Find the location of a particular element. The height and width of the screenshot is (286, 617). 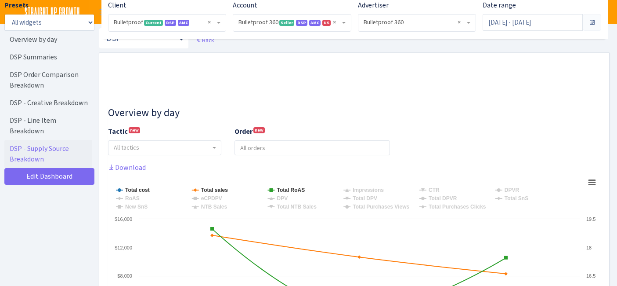

text: 16.5 is located at coordinates (591, 275).